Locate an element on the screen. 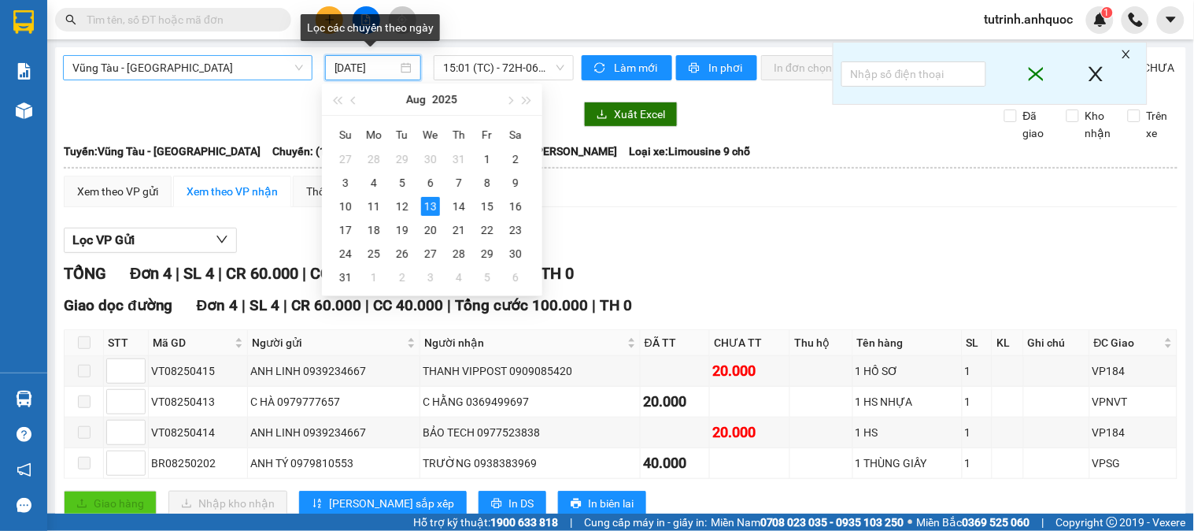 The width and height of the screenshot is (1194, 531). div: Thống kê is located at coordinates (328, 191).